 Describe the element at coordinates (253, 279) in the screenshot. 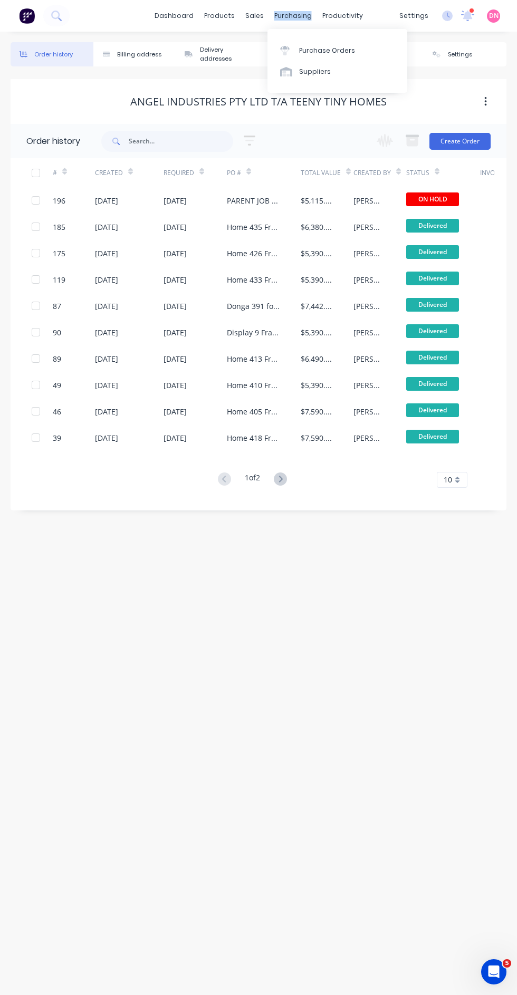

I see `div: Home 433 Framing` at that location.